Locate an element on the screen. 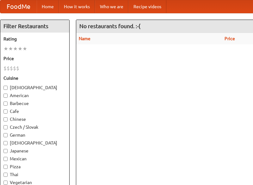  a: Price is located at coordinates (230, 39).